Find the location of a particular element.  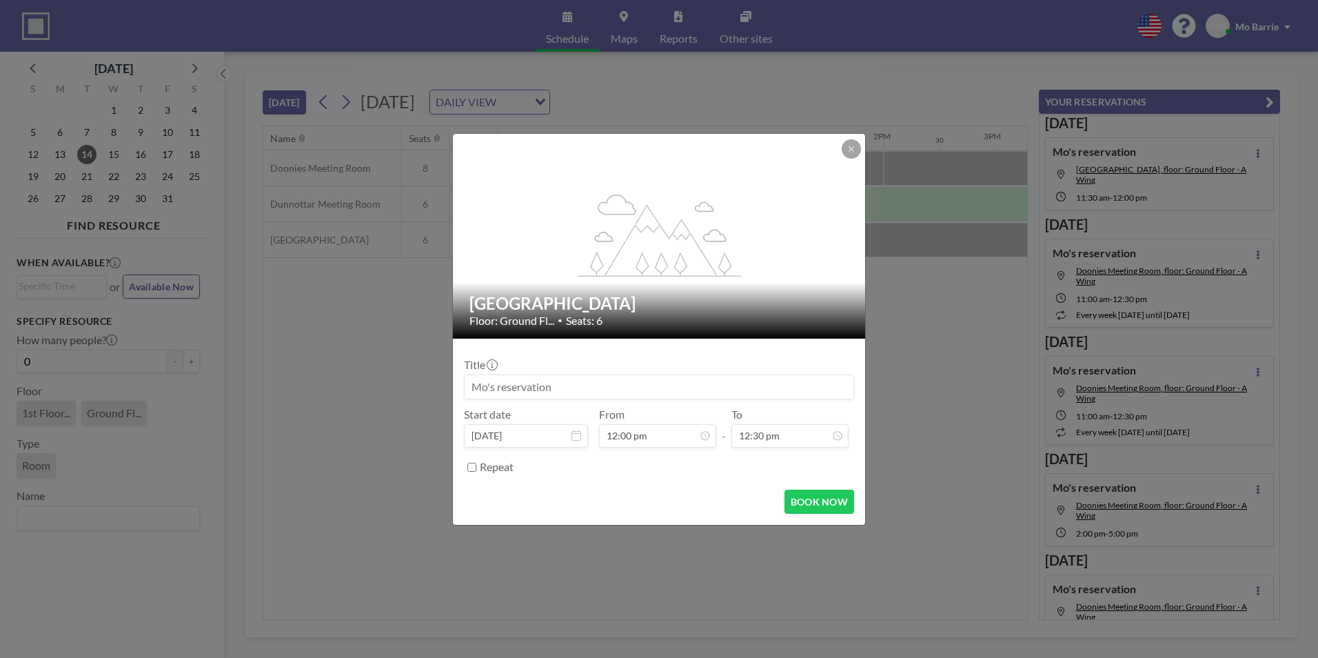

label: From is located at coordinates (612, 414).